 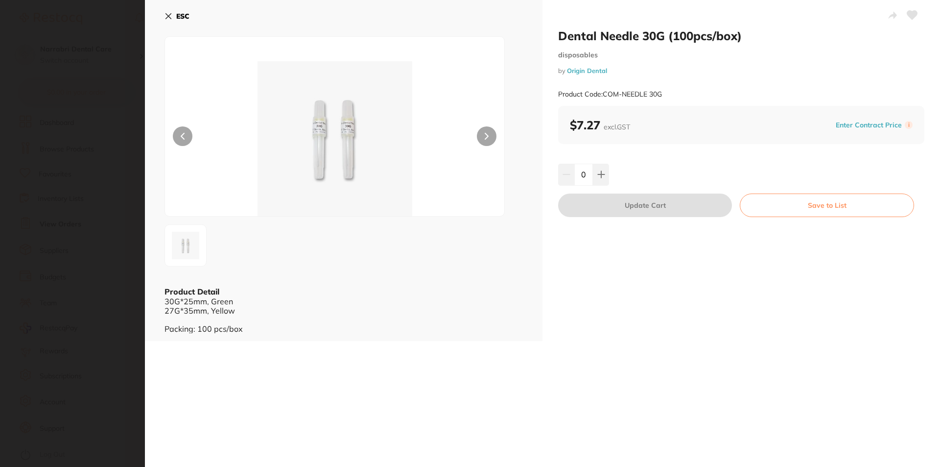 What do you see at coordinates (909, 125) in the screenshot?
I see `label: i` at bounding box center [909, 125].